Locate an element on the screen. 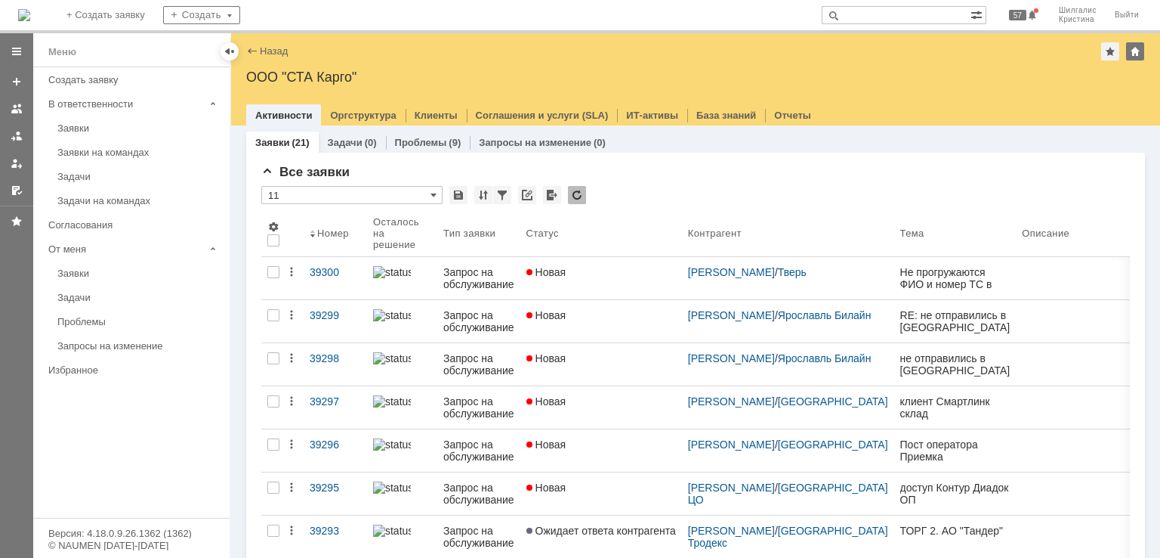  div: 39295 is located at coordinates (335, 487).